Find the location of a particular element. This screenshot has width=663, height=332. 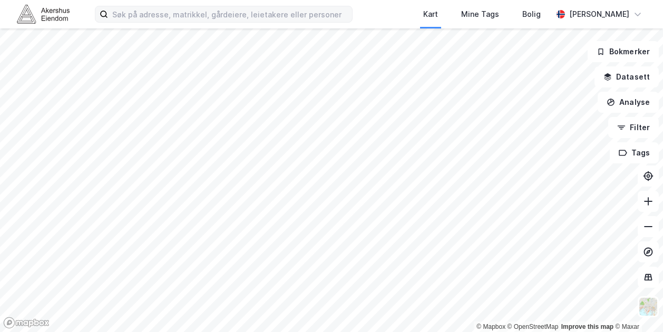

div: Bolig is located at coordinates (531, 14).